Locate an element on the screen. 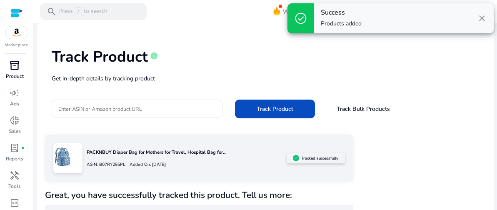 The height and width of the screenshot is (210, 497). span: campaign is located at coordinates (15, 93).